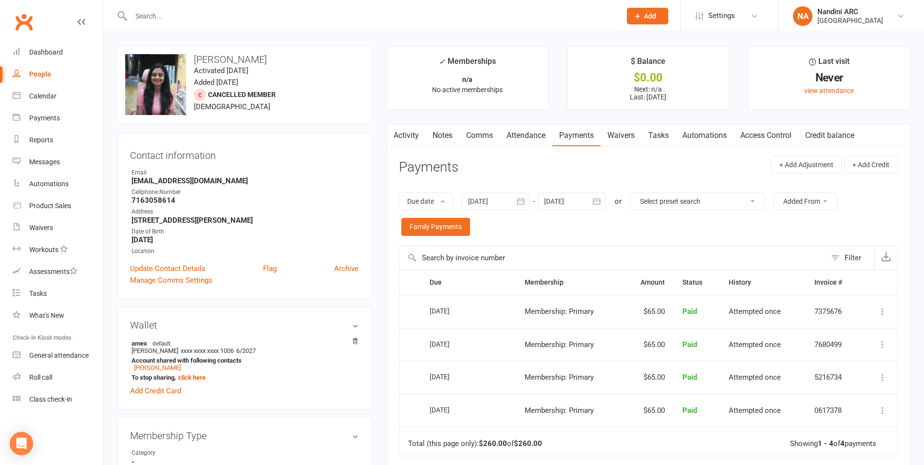  What do you see at coordinates (833, 443) in the screenshot?
I see `div: Showing of payments` at bounding box center [833, 443].